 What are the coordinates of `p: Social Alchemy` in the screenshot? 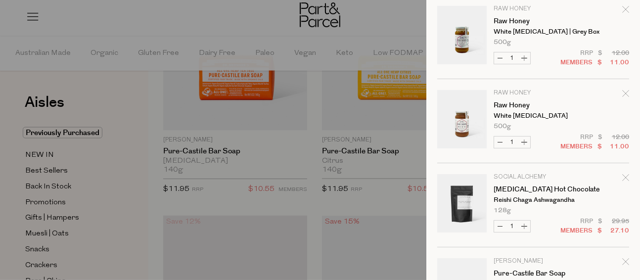 It's located at (532, 177).